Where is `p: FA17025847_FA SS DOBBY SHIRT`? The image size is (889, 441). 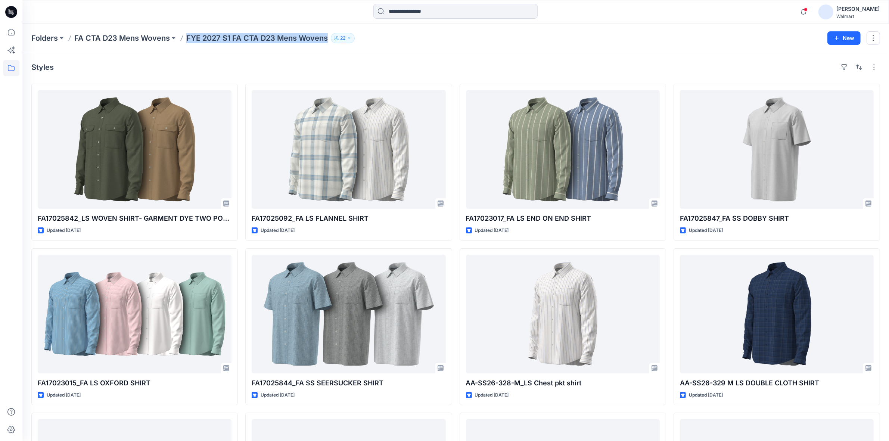
p: FA17025847_FA SS DOBBY SHIRT is located at coordinates (776, 218).